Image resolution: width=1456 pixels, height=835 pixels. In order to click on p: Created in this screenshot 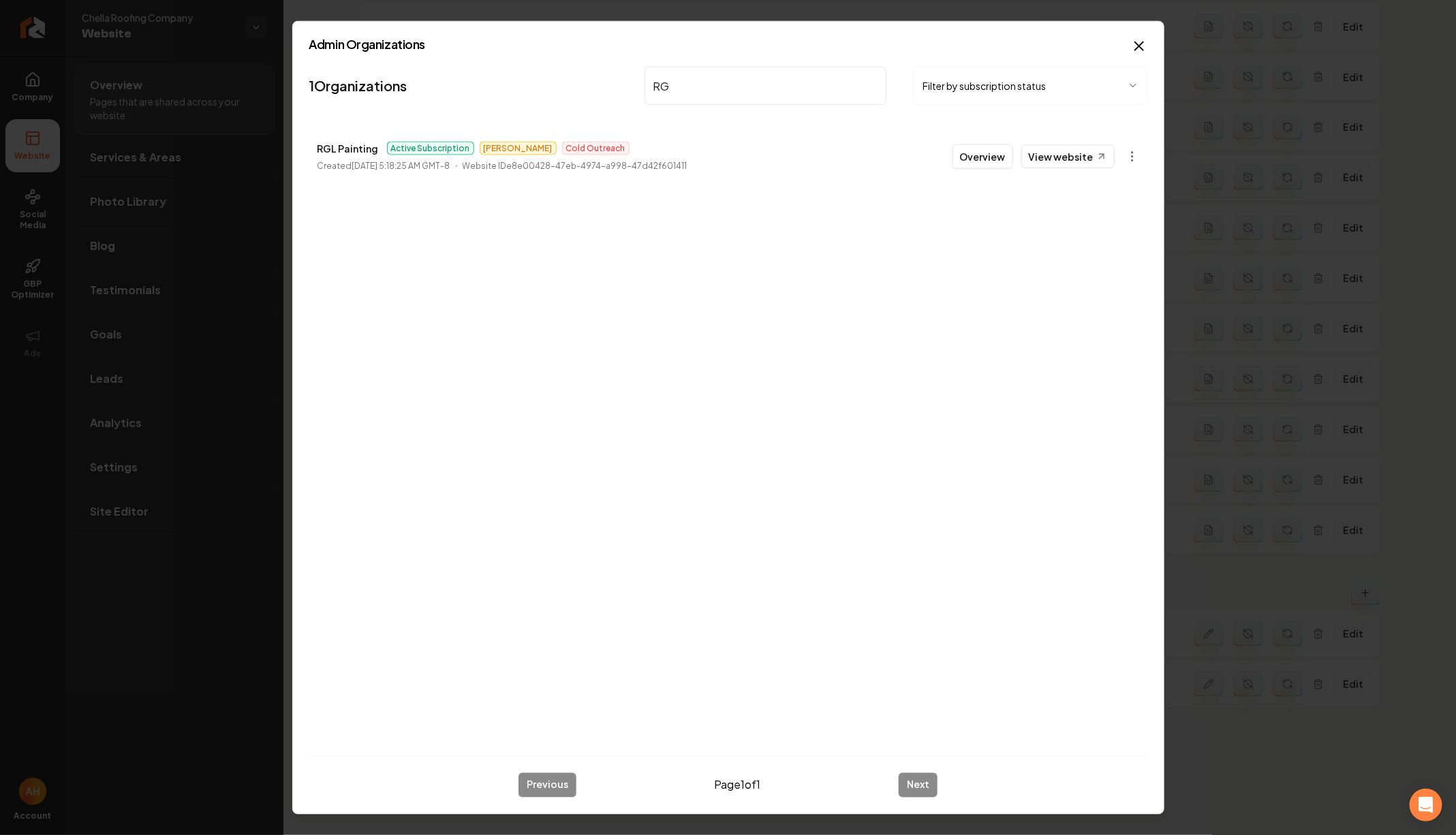, I will do `click(383, 166)`.